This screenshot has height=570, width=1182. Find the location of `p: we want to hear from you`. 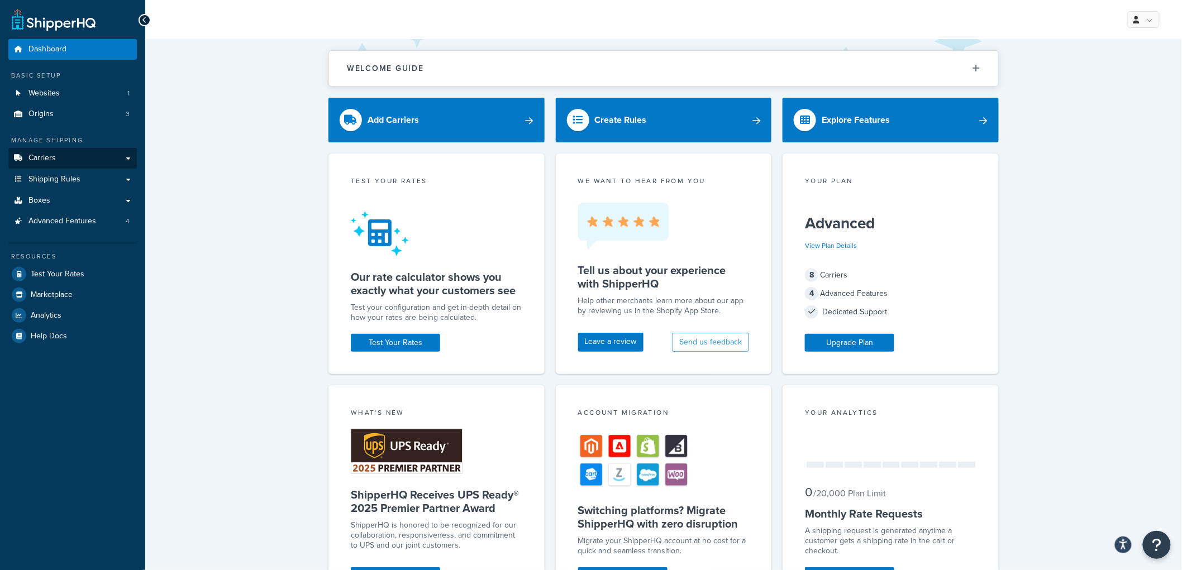

p: we want to hear from you is located at coordinates (664, 181).